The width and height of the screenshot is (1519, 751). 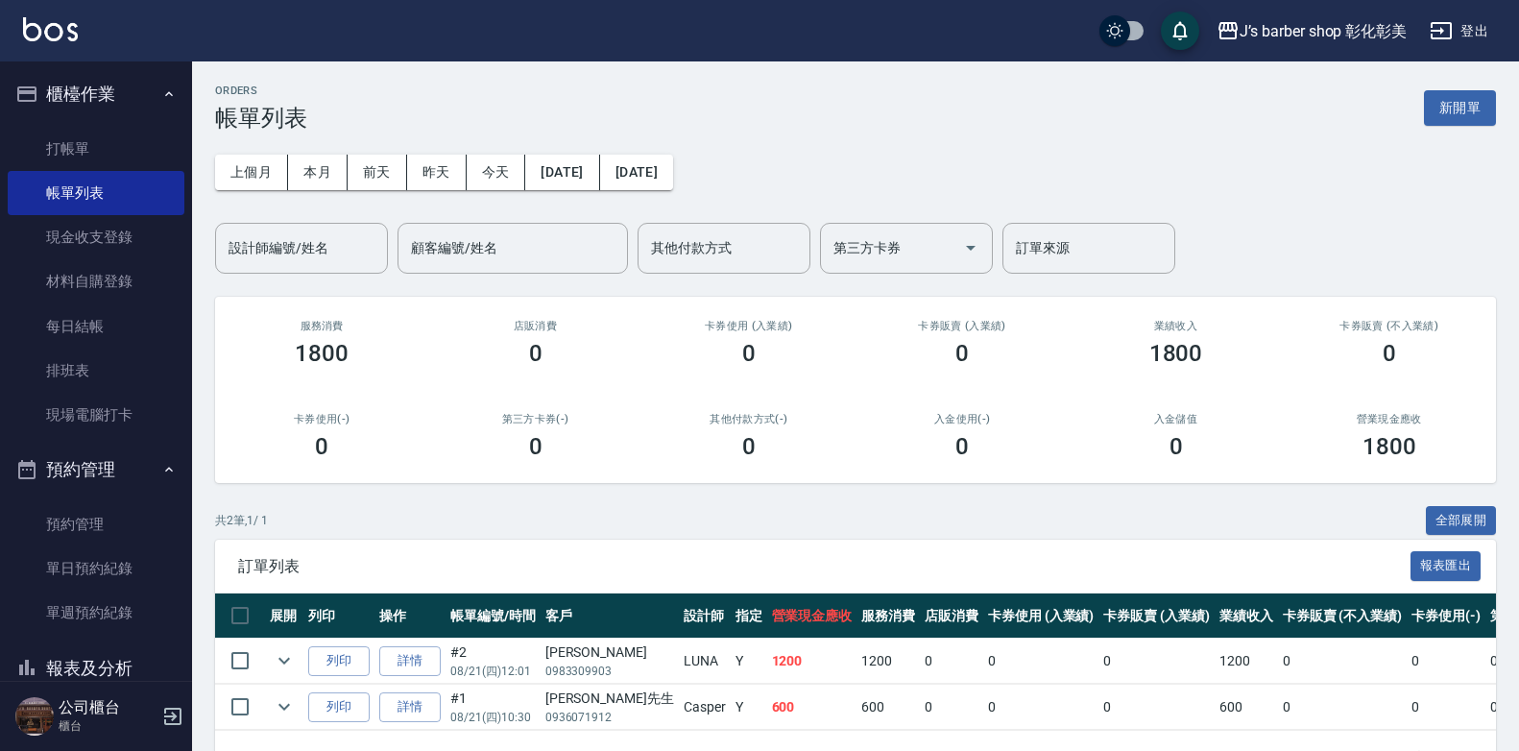 I want to click on p: 08/21 (四) 12:01, so click(x=493, y=671).